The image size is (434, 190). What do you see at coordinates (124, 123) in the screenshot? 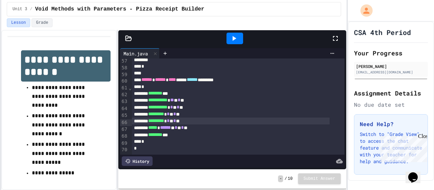
I see `div: 66` at bounding box center [124, 123].